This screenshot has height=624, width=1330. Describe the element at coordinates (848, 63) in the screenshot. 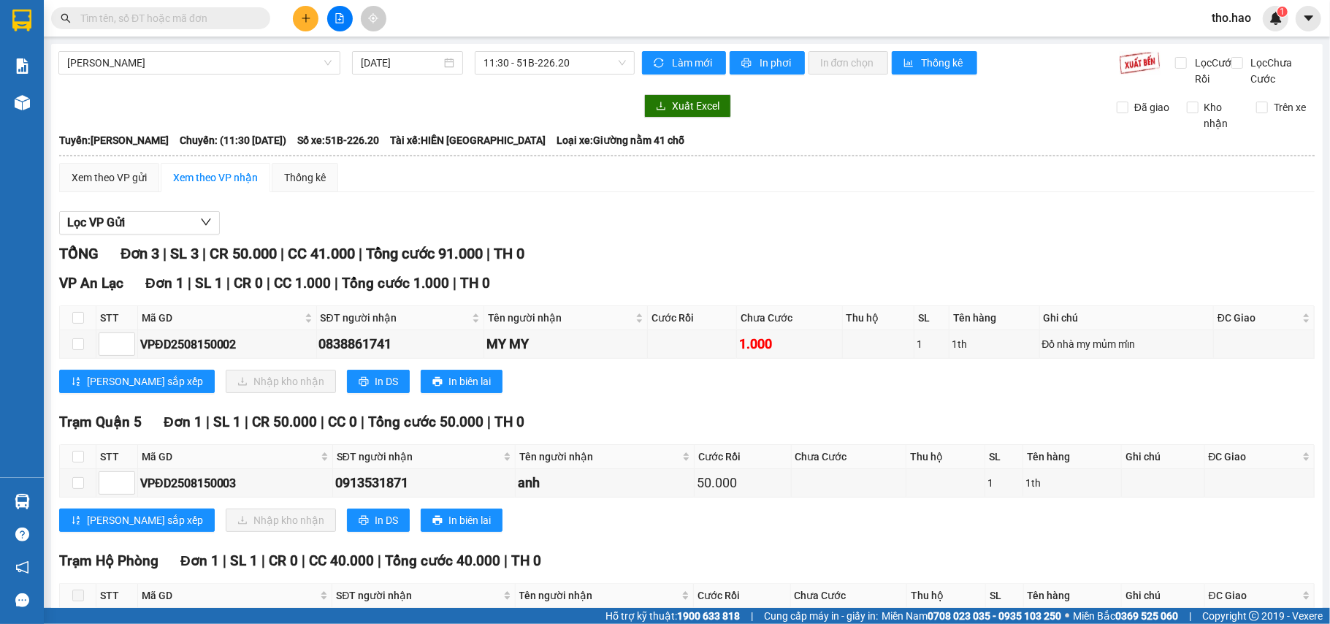

I see `button: In đơn chọn` at that location.